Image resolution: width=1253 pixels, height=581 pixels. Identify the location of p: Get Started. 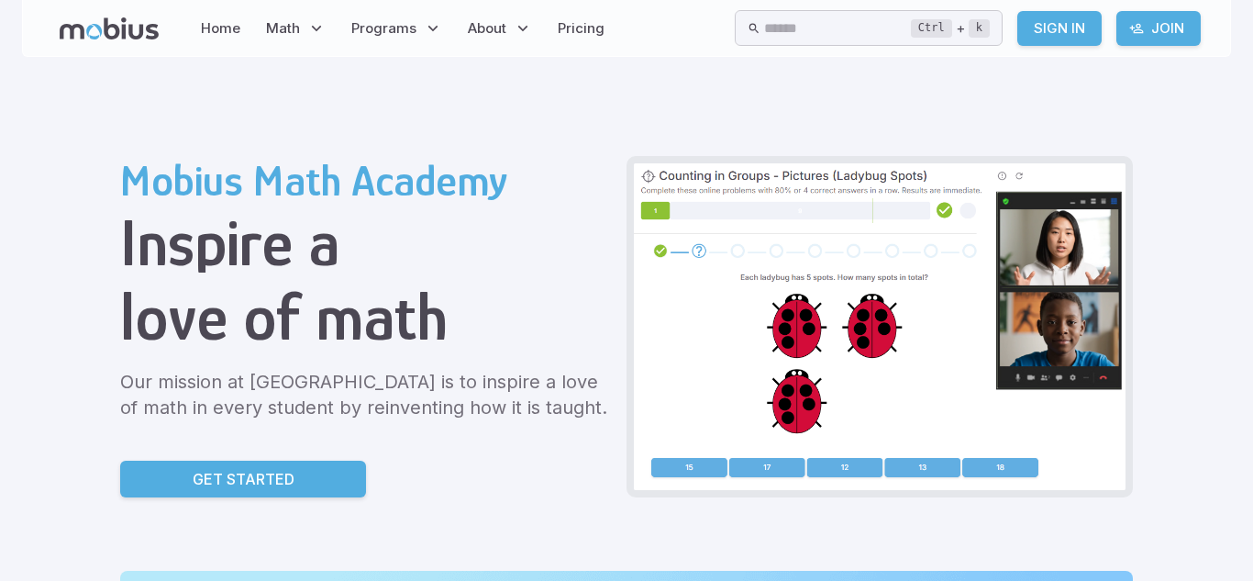
(243, 479).